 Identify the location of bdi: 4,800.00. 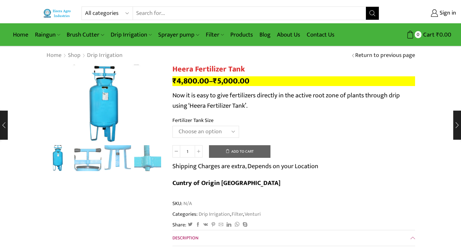
(190, 81).